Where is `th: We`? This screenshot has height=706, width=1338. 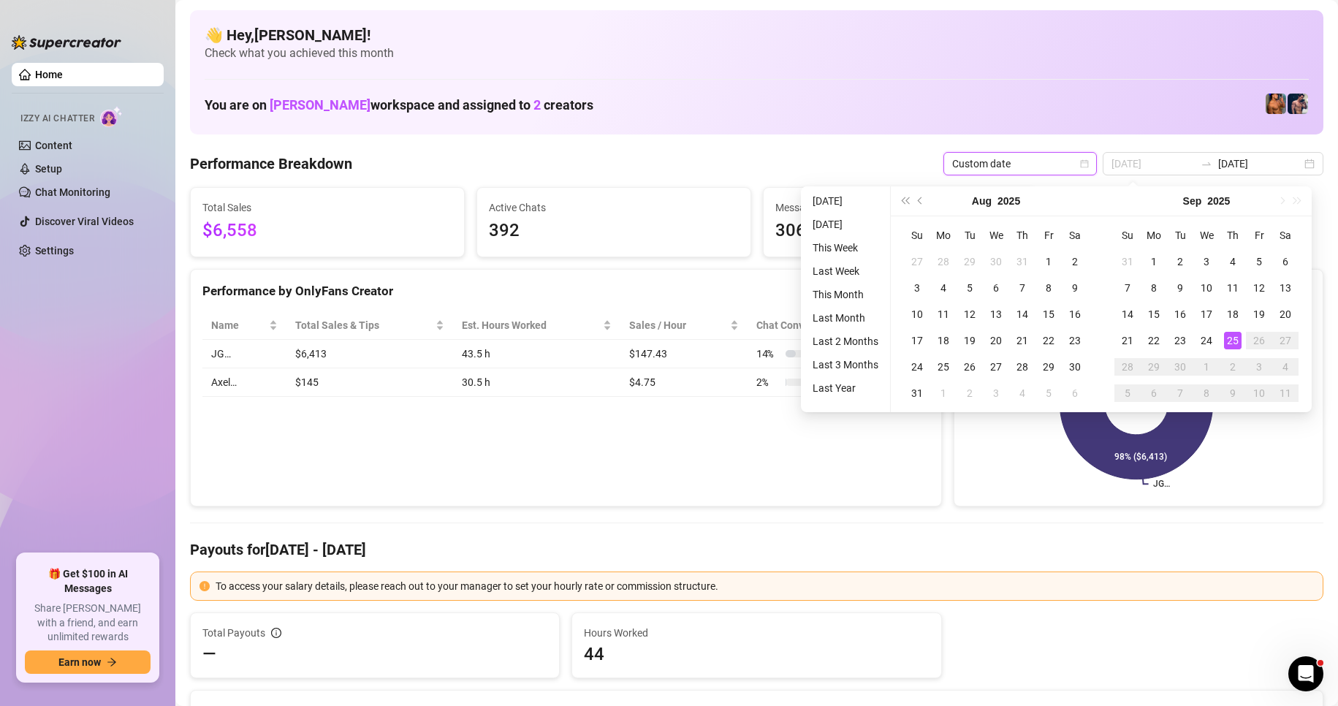
th: We is located at coordinates (1207, 235).